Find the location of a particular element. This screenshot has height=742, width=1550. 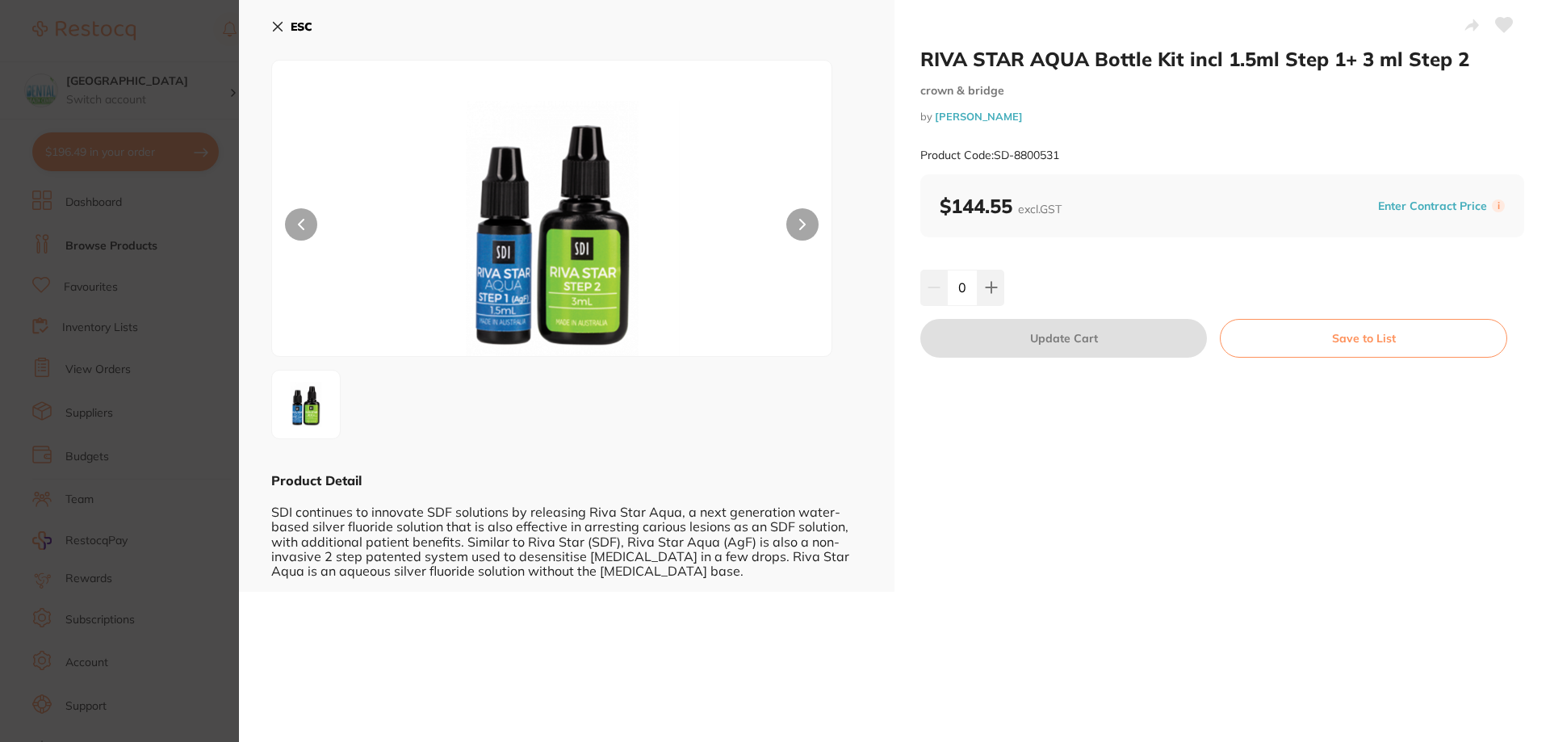

b: $144.55 is located at coordinates (1000, 206).